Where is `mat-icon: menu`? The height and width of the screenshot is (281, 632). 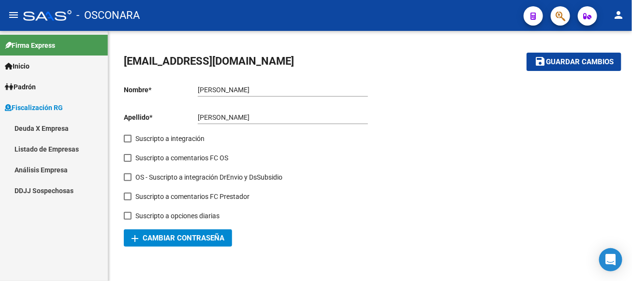 mat-icon: menu is located at coordinates (14, 15).